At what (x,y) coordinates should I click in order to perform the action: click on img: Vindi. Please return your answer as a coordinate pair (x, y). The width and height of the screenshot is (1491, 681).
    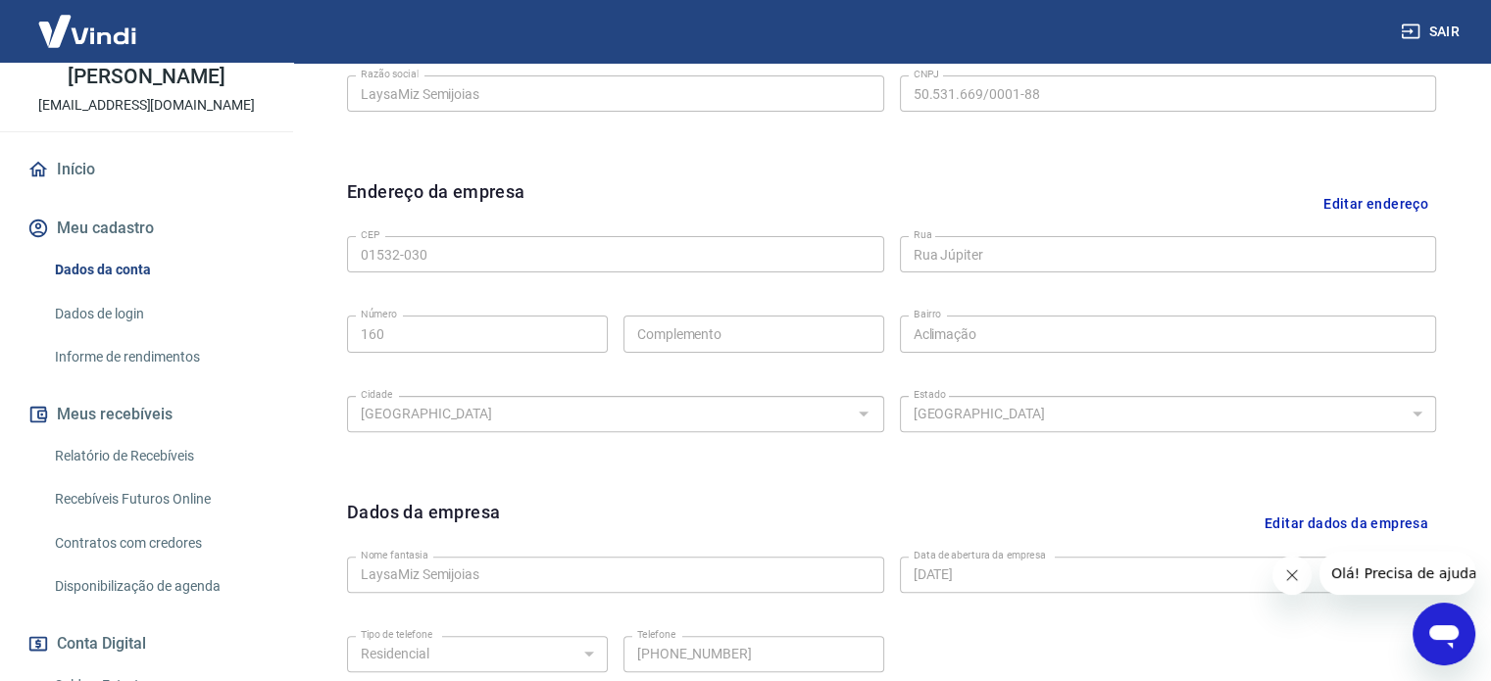
    Looking at the image, I should click on (87, 30).